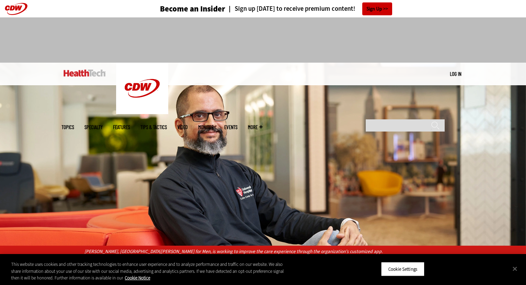 This screenshot has width=526, height=285. I want to click on a: MonITor, so click(206, 127).